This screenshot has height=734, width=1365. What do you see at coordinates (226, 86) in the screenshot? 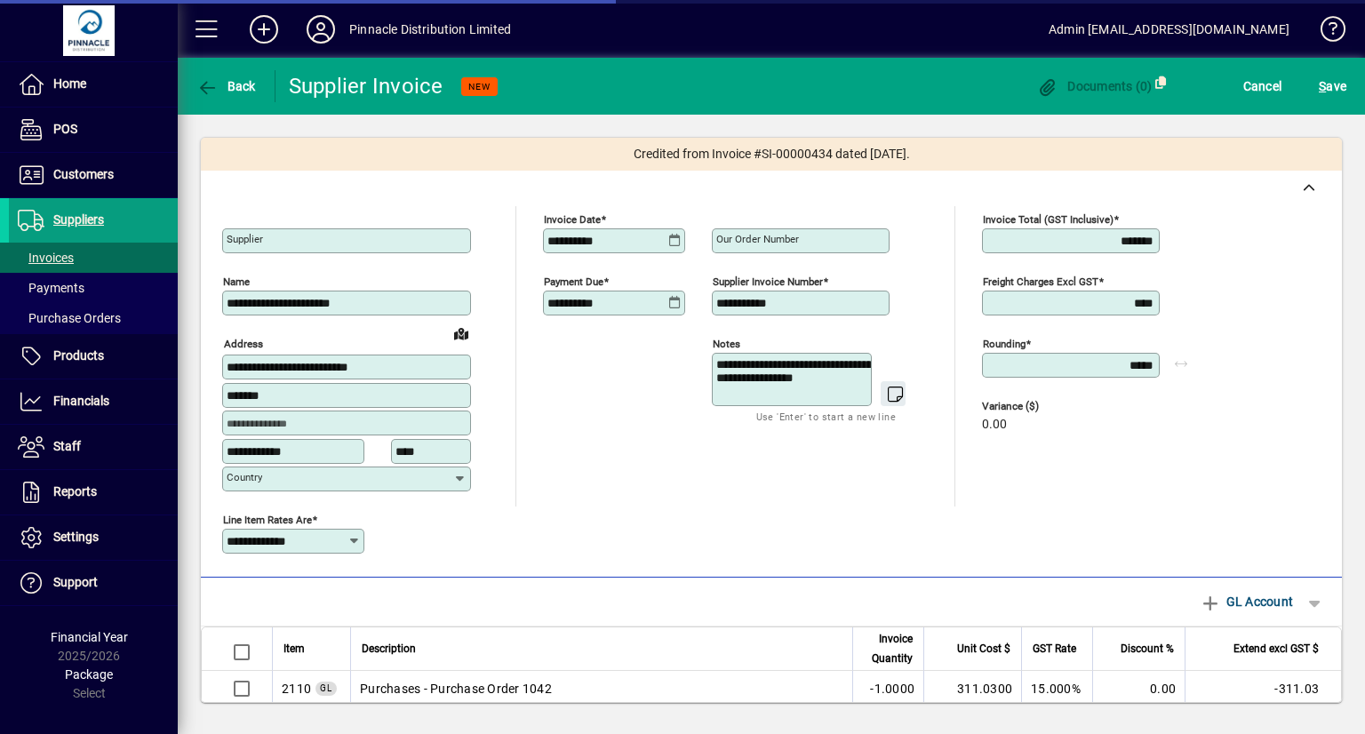
I see `button: Back` at bounding box center [226, 86].